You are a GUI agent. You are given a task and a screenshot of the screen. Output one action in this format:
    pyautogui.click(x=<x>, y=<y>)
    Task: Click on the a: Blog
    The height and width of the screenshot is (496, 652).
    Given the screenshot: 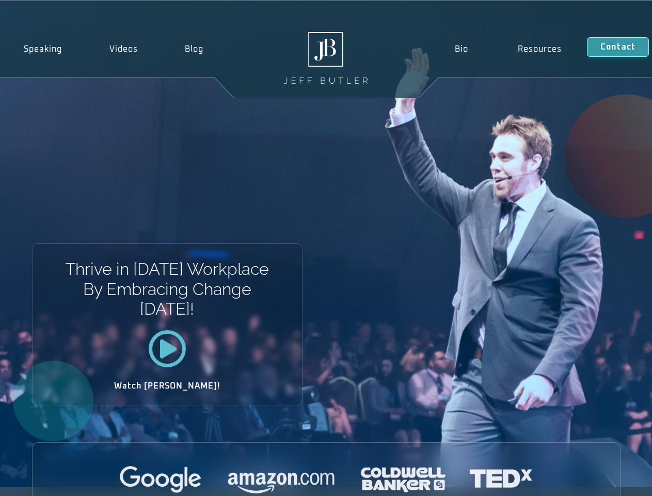 What is the action you would take?
    pyautogui.click(x=194, y=49)
    